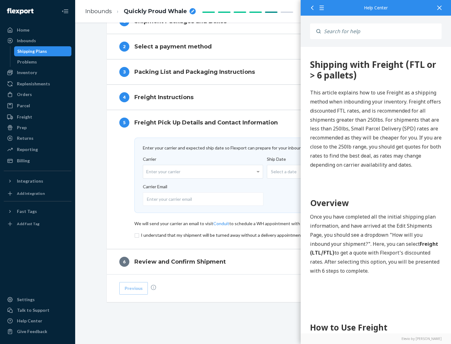 This screenshot has height=344, width=451. Describe the element at coordinates (38, 30) in the screenshot. I see `a: Home` at that location.